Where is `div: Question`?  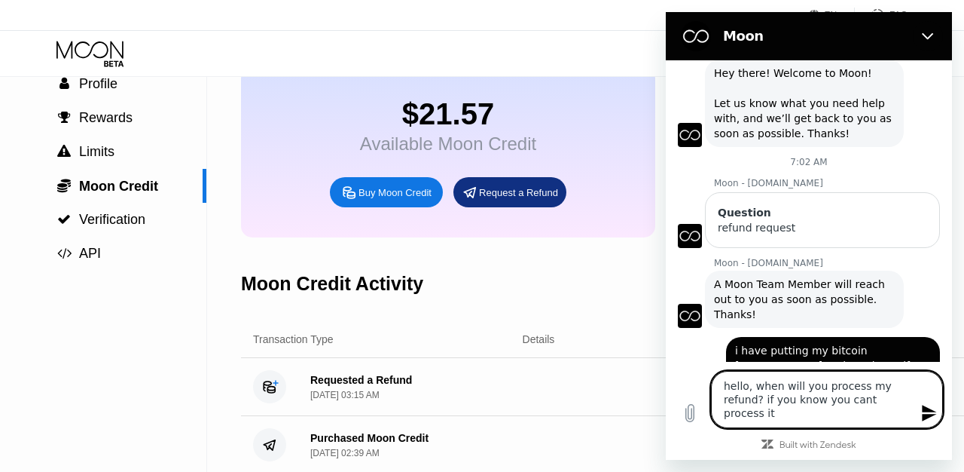
div: Question is located at coordinates (157, 200).